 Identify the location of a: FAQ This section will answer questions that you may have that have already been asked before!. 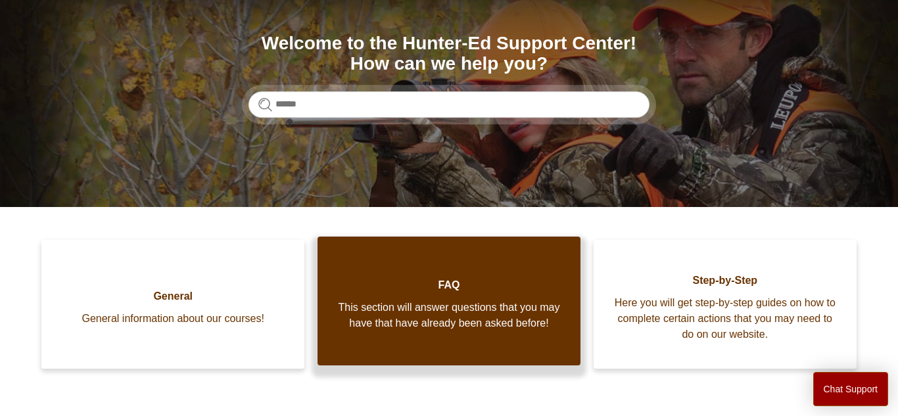
(449, 301).